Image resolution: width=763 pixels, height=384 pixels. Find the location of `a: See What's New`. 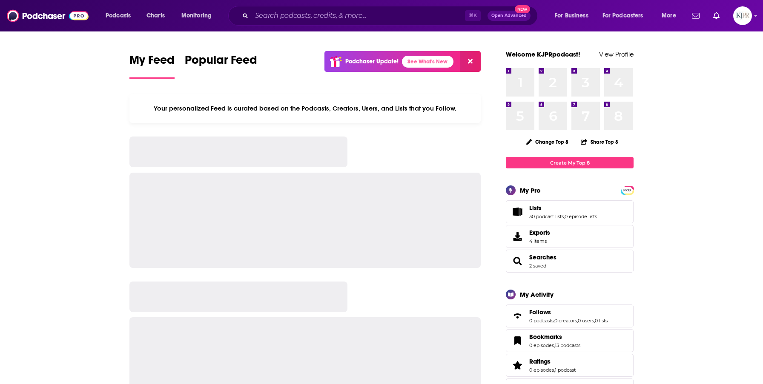

a: See What's New is located at coordinates (427, 62).